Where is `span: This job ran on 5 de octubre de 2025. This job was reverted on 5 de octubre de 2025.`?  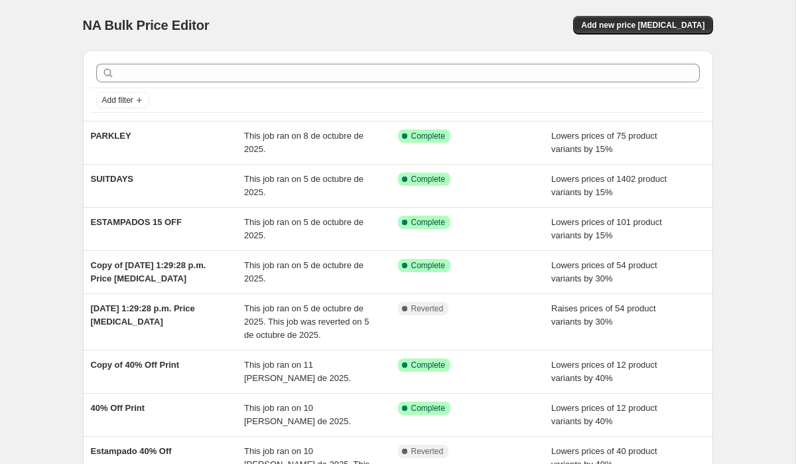
span: This job ran on 5 de octubre de 2025. This job was reverted on 5 de octubre de 2025. is located at coordinates (306, 321).